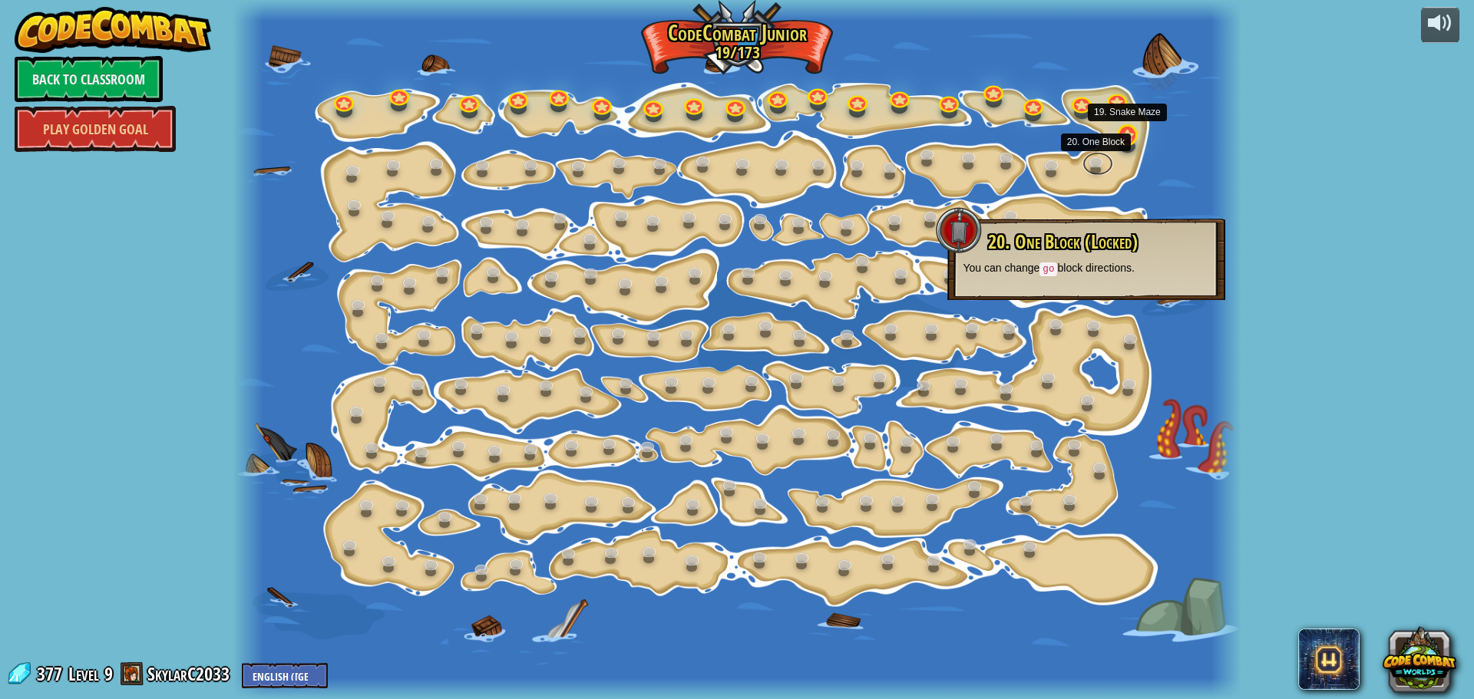  I want to click on img: CodeCombat - Learn how to code by playing a game, so click(113, 30).